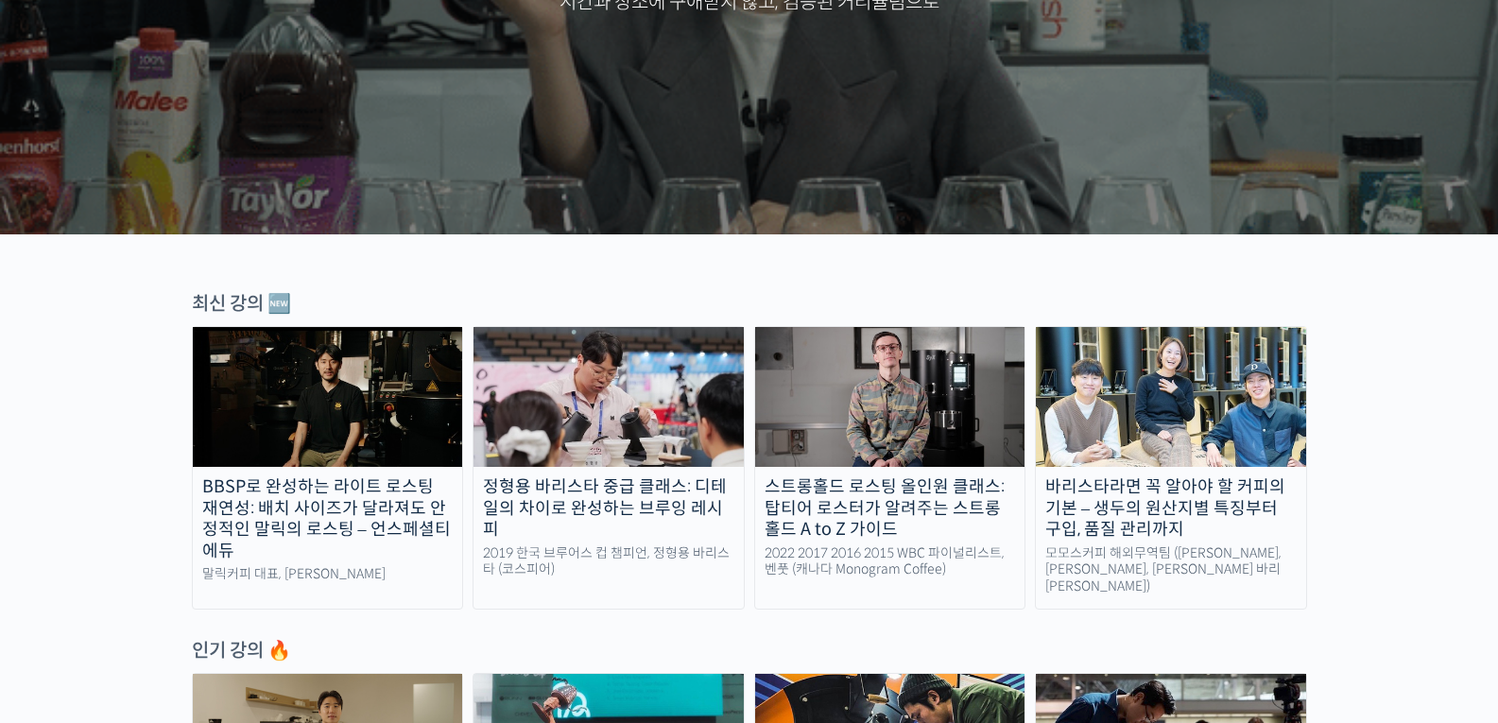  What do you see at coordinates (303, 590) in the screenshot?
I see `a: 설정` at bounding box center [303, 590].